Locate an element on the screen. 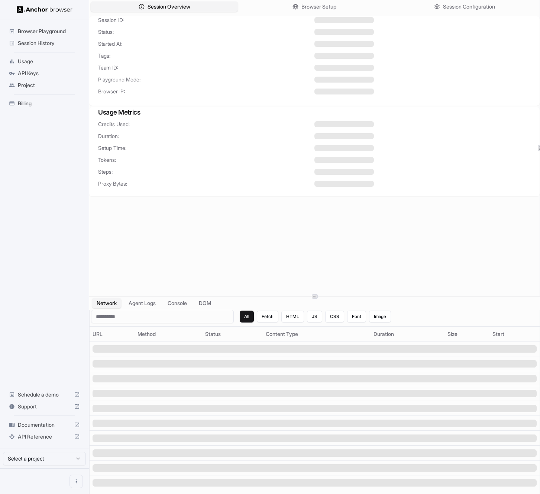  div: Size is located at coordinates (467, 334).